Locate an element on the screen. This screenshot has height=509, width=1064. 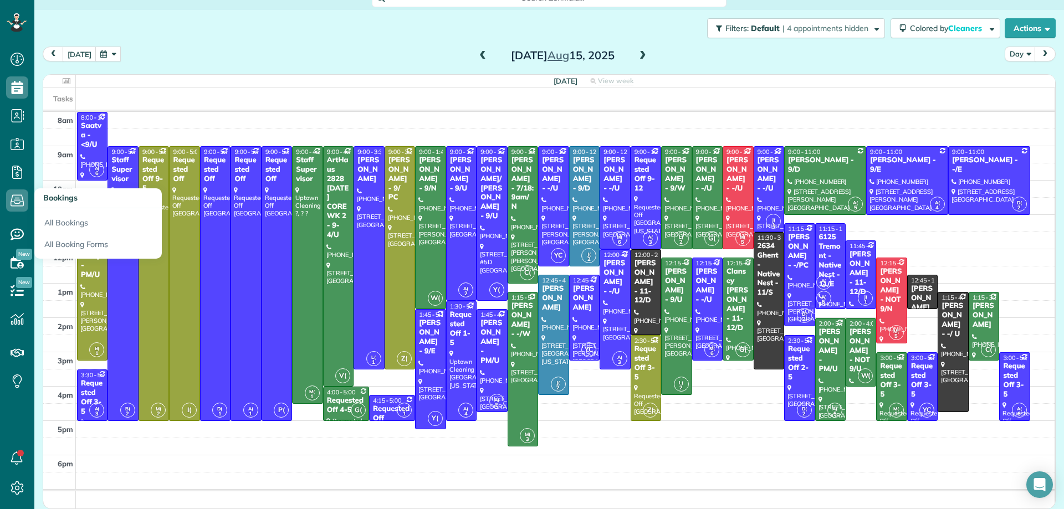
span: 12:15 - 2:45 is located at coordinates (896, 263).